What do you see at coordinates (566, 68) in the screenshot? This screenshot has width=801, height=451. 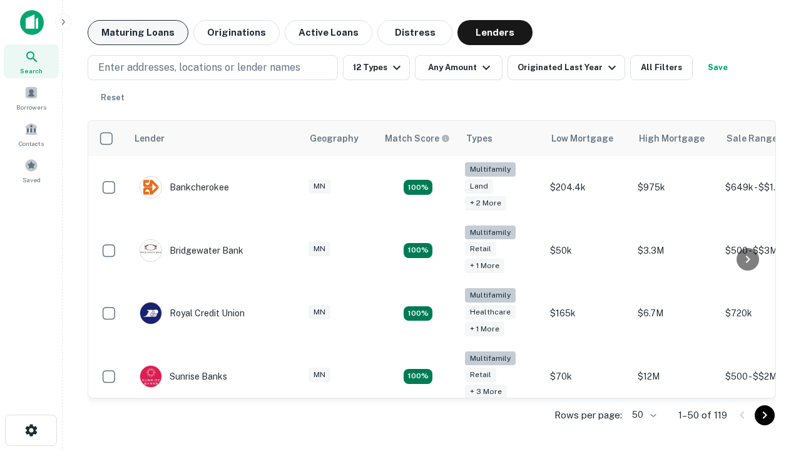 I see `button: Originated Last Year` at bounding box center [566, 68].